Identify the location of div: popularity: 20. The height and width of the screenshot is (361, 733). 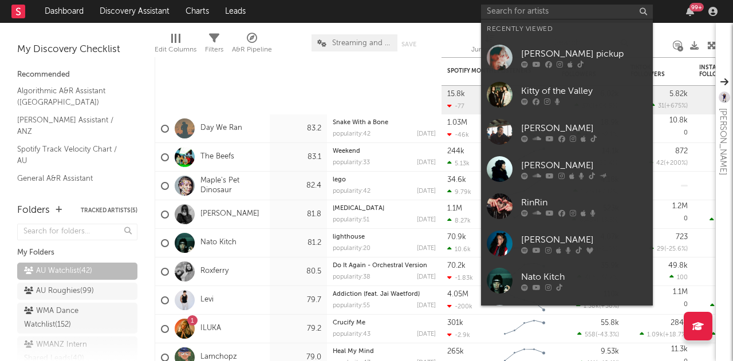
(352, 248).